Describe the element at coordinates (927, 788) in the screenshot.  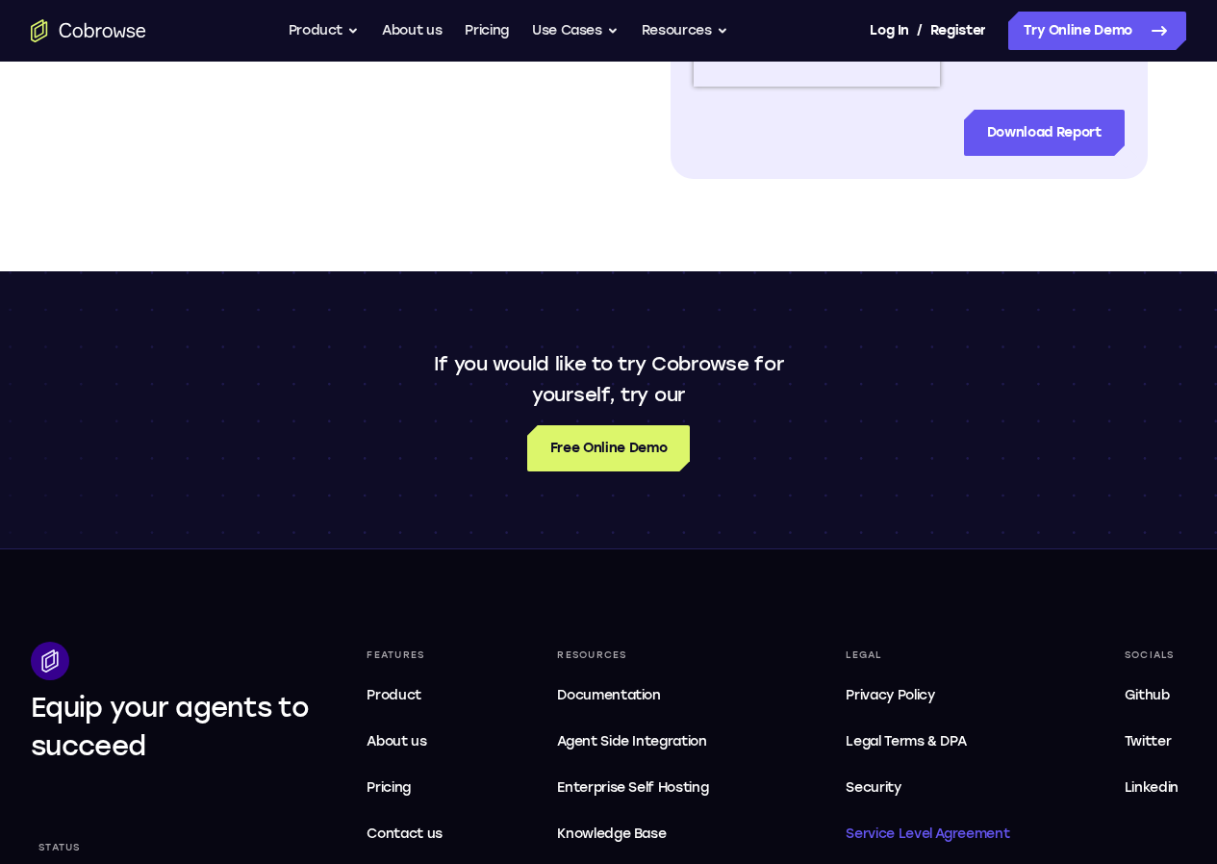
I see `a: Security` at that location.